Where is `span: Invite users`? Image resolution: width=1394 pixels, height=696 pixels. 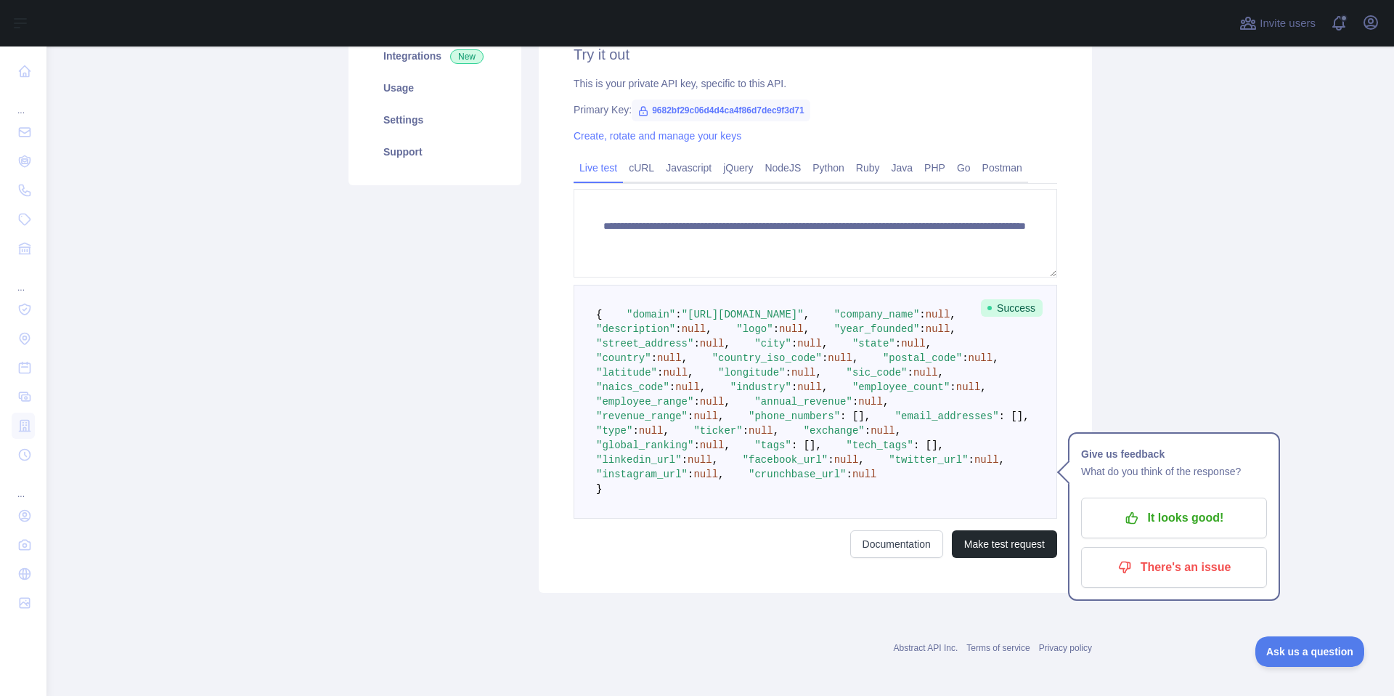 span: Invite users is located at coordinates (1287, 23).